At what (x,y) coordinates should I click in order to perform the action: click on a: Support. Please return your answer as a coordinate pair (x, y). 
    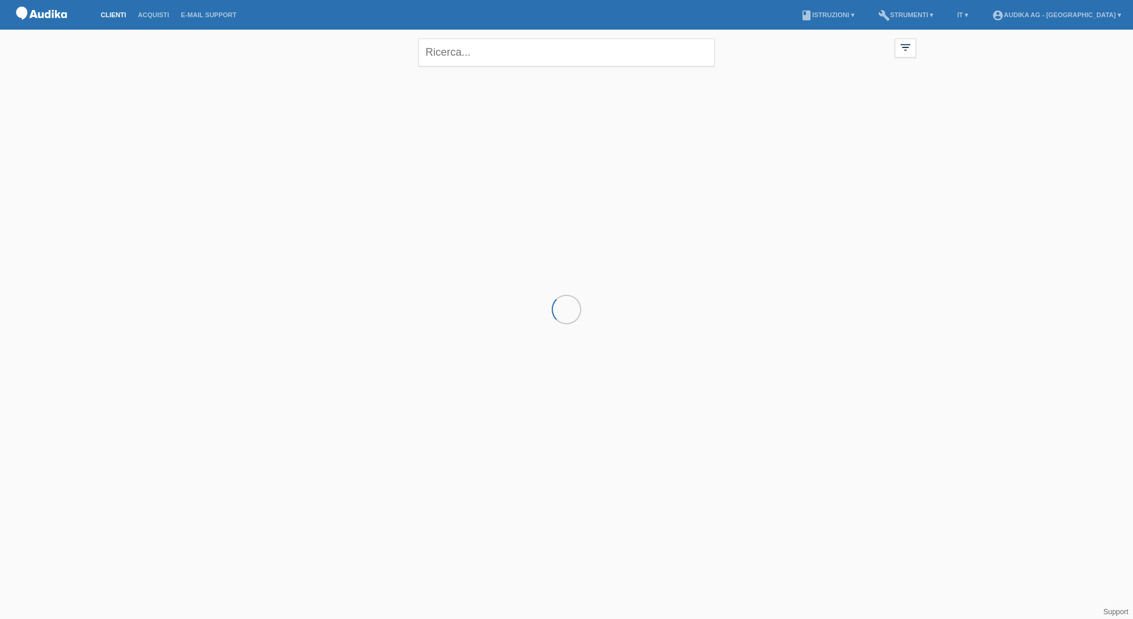
    Looking at the image, I should click on (1116, 612).